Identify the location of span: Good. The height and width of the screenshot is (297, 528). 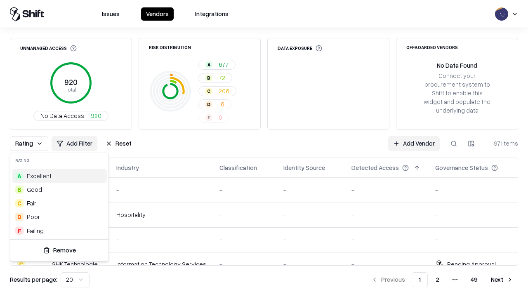
(34, 189).